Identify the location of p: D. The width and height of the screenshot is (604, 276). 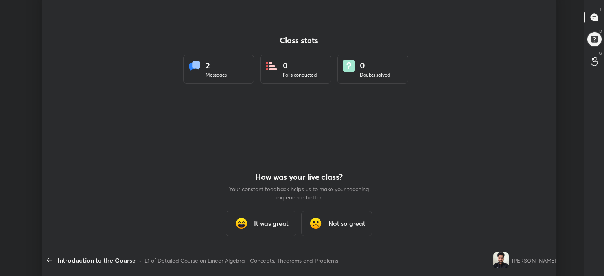
(600, 31).